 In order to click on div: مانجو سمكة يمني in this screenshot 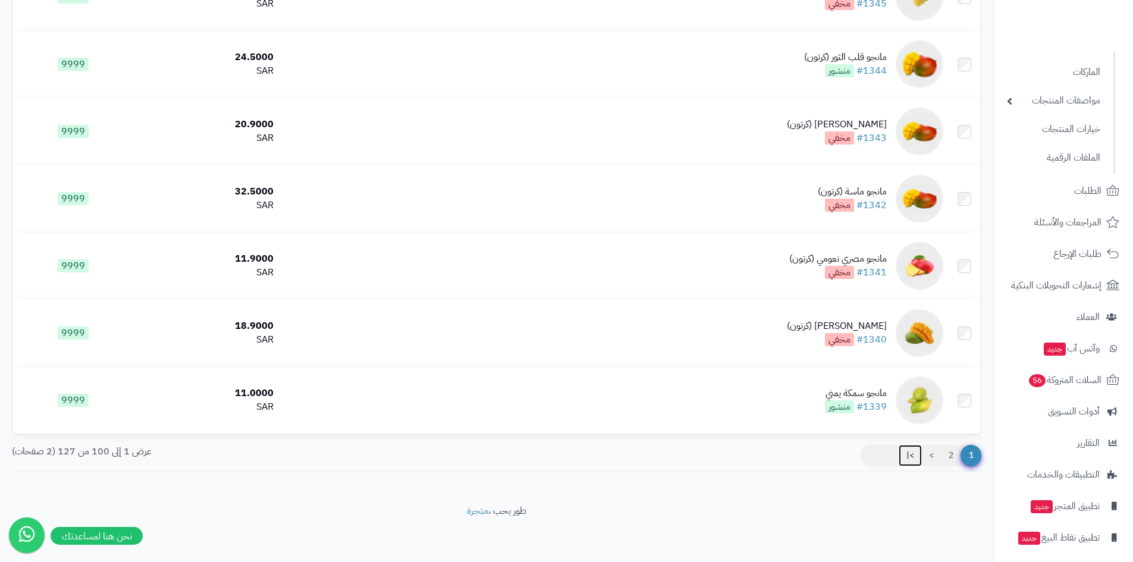, I will do `click(856, 393)`.